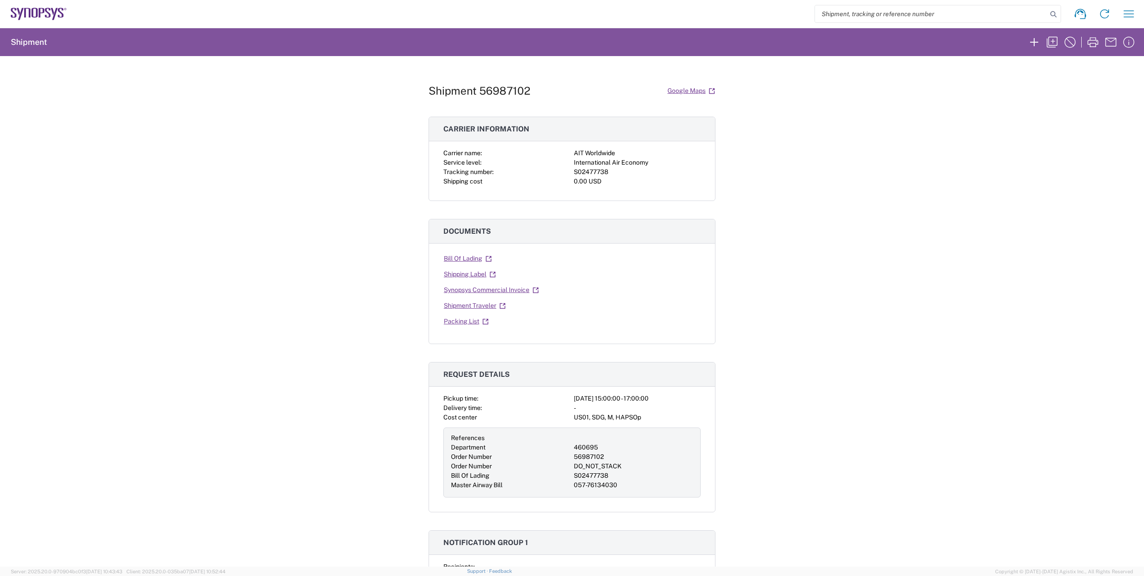 This screenshot has height=576, width=1144. What do you see at coordinates (468, 258) in the screenshot?
I see `a: Bill Of Lading` at bounding box center [468, 258].